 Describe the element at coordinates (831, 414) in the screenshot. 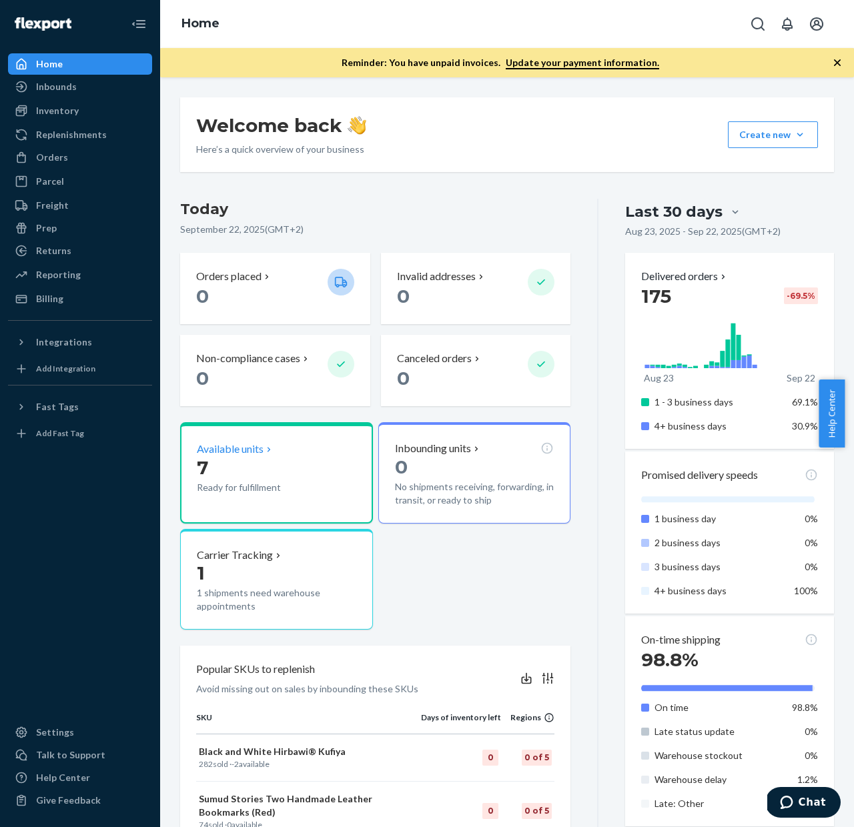

I see `span: Help Center` at that location.